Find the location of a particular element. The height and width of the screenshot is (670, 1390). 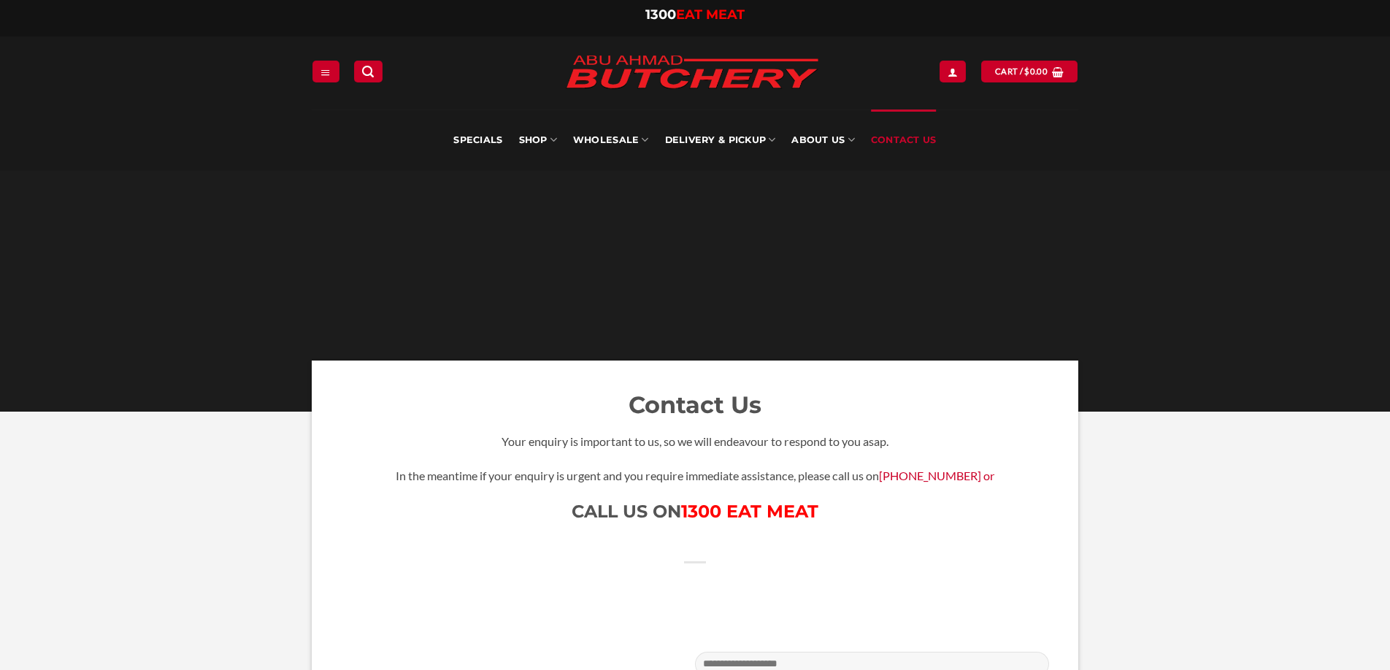

span: EAT MEAT is located at coordinates (710, 15).